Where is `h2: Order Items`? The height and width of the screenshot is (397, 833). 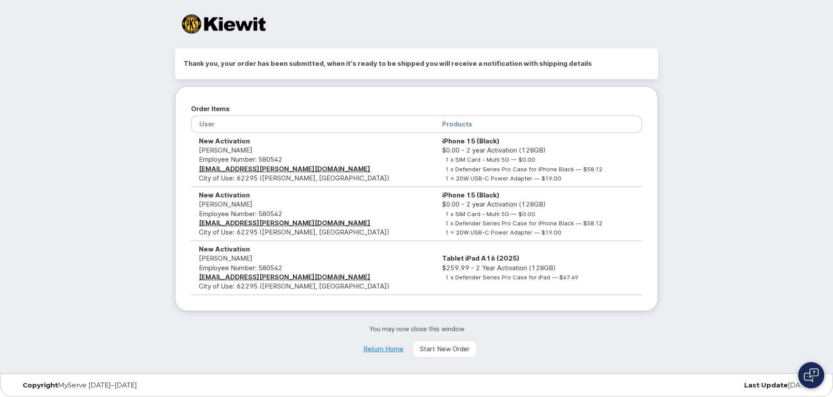 h2: Order Items is located at coordinates (417, 109).